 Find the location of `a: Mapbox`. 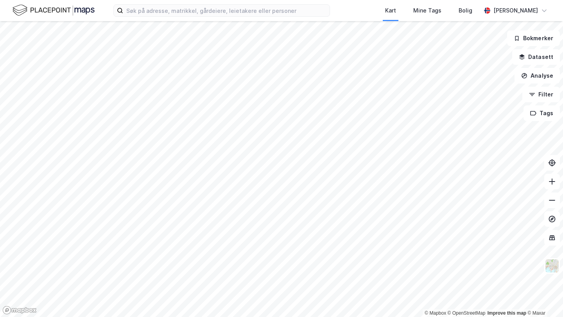

a: Mapbox is located at coordinates (435, 313).